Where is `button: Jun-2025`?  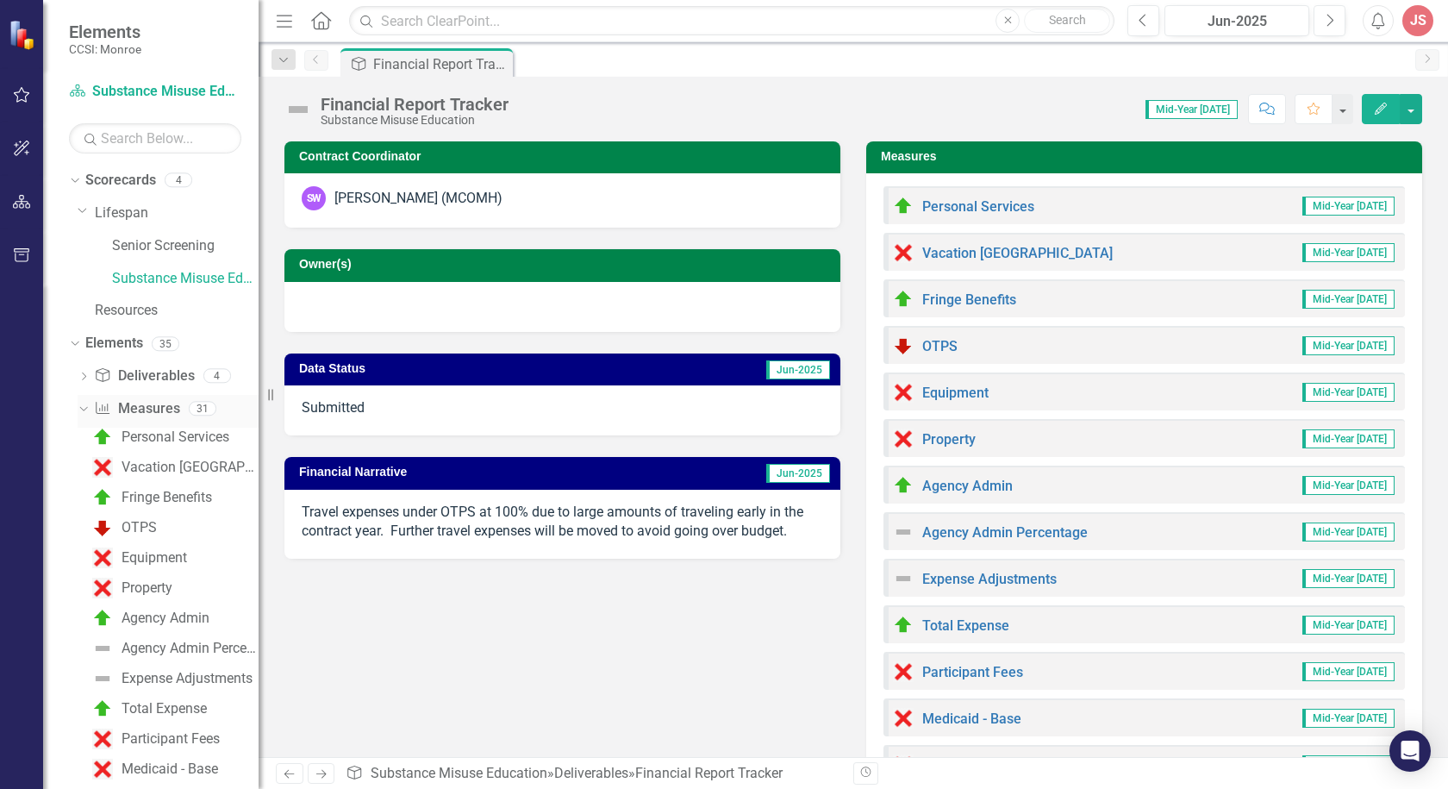
button: Jun-2025 is located at coordinates (1237, 21).